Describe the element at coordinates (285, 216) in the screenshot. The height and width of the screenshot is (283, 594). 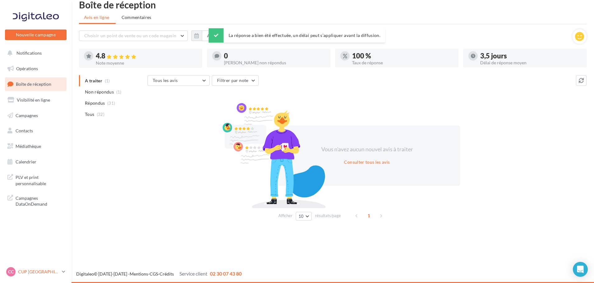
I see `span: Afficher` at that location.